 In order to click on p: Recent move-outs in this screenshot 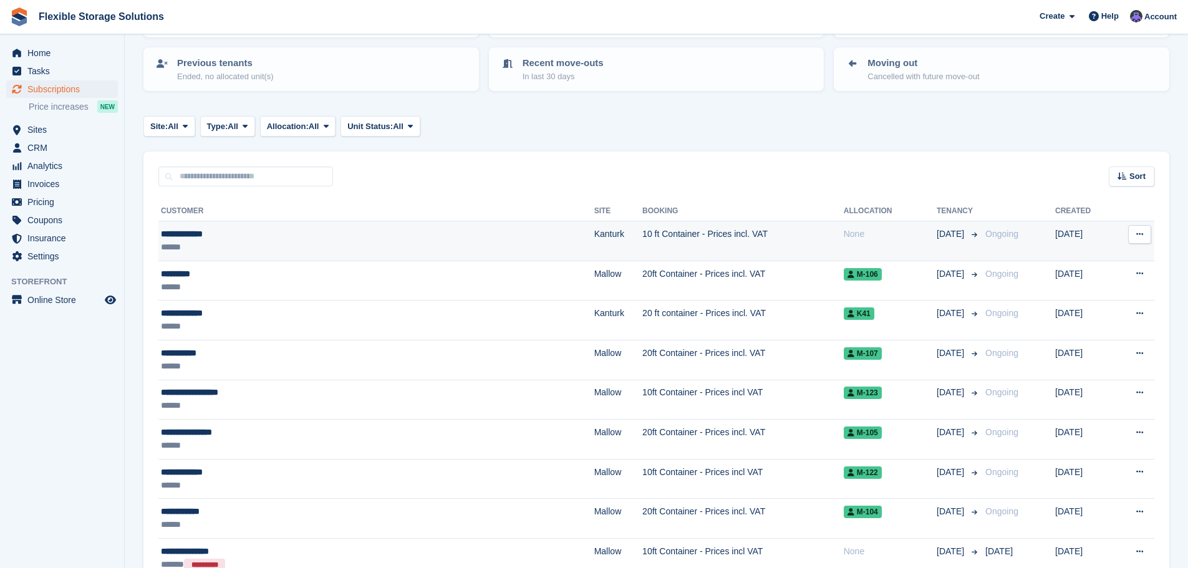, I will do `click(563, 63)`.